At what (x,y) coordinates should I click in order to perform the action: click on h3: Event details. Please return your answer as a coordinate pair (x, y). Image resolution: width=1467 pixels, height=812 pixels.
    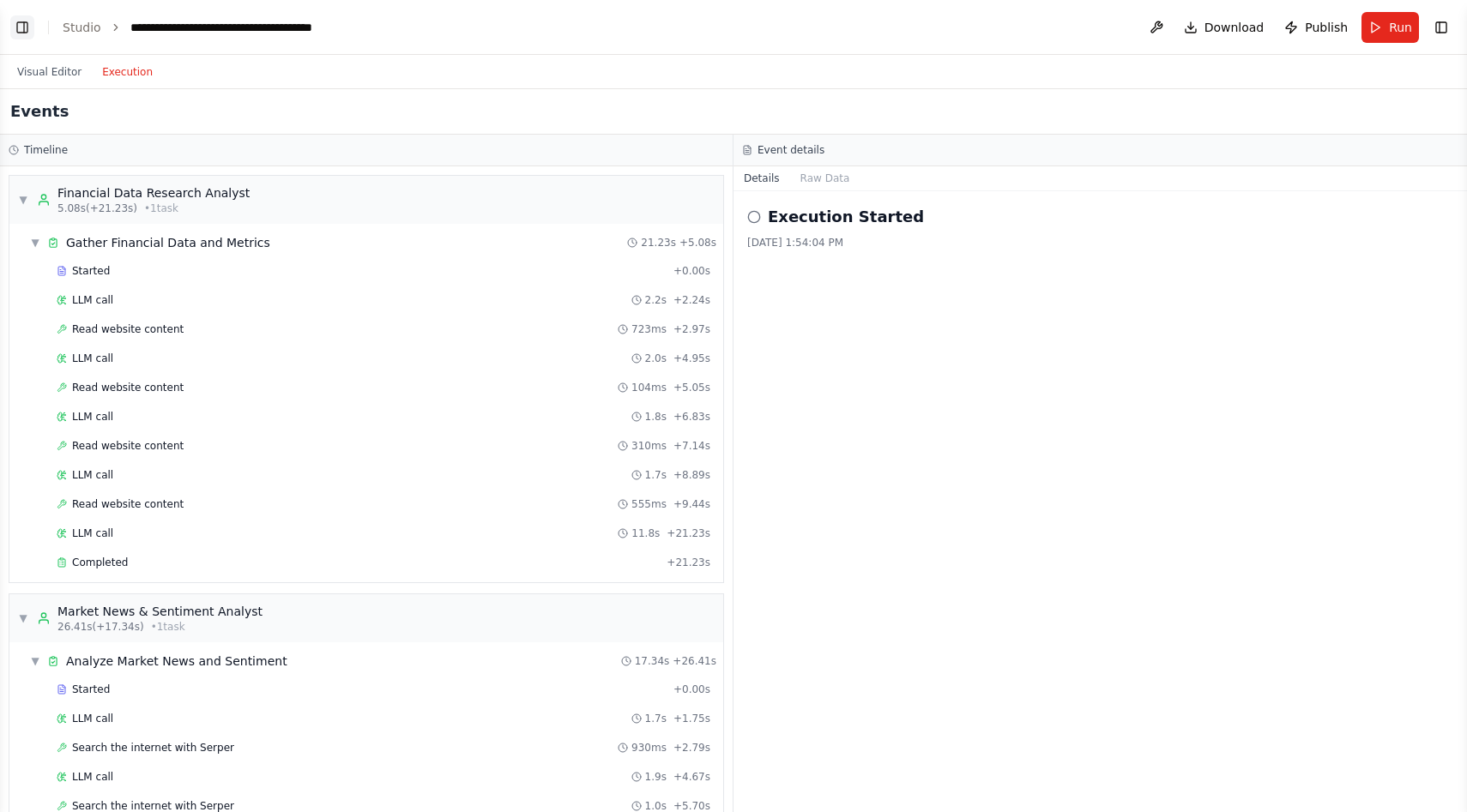
    Looking at the image, I should click on (791, 150).